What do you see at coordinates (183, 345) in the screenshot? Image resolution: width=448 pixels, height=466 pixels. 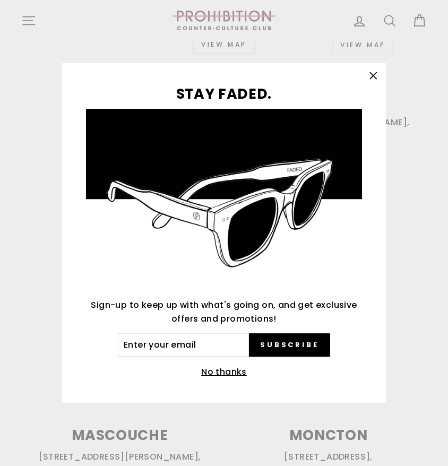 I see `input: Enter your email` at bounding box center [183, 345].